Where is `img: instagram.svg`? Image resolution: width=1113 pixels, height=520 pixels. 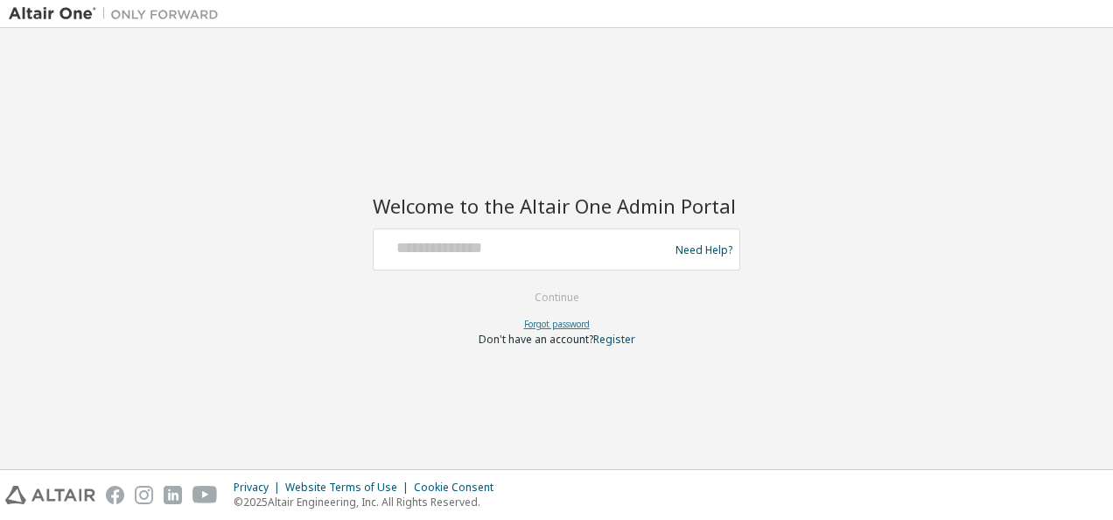
img: instagram.svg is located at coordinates (144, 495).